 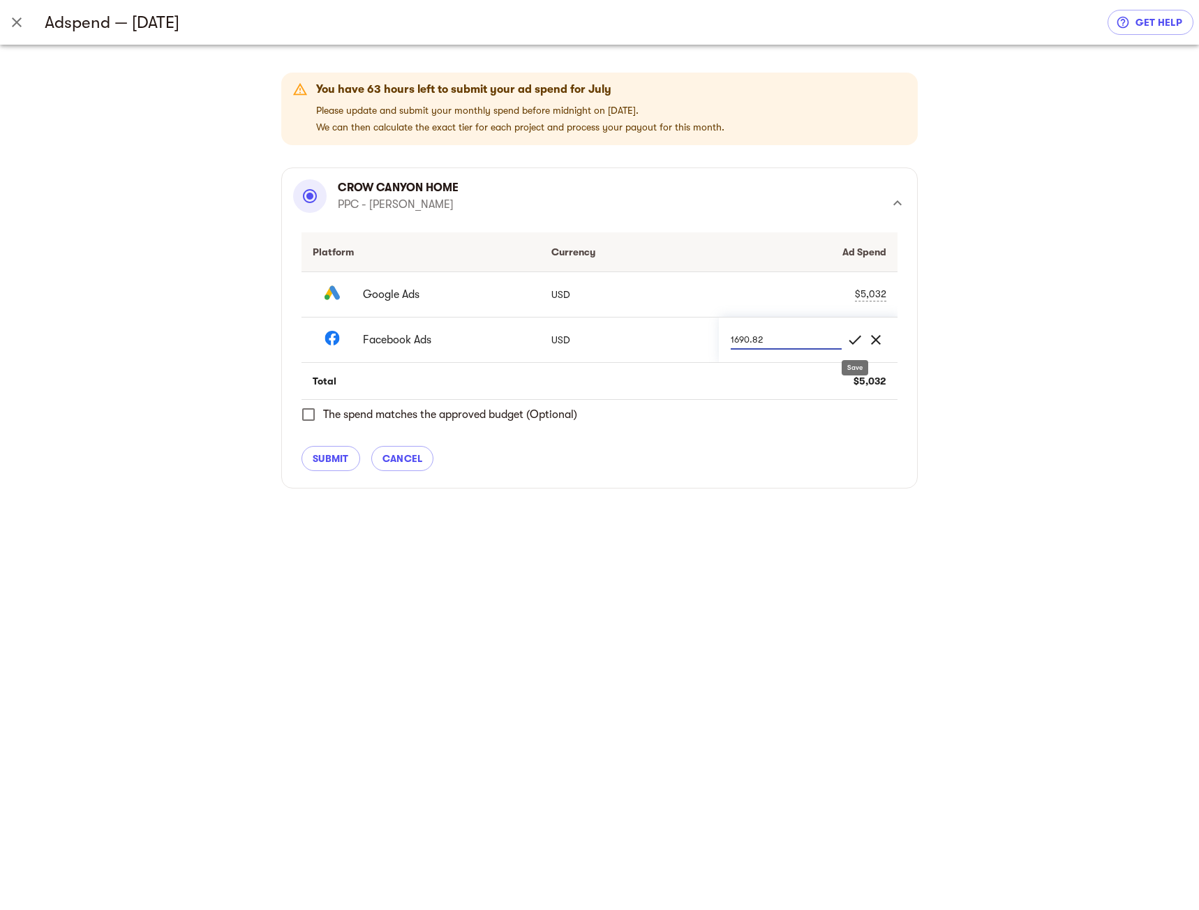 What do you see at coordinates (421, 252) in the screenshot?
I see `div: Platform` at bounding box center [421, 252].